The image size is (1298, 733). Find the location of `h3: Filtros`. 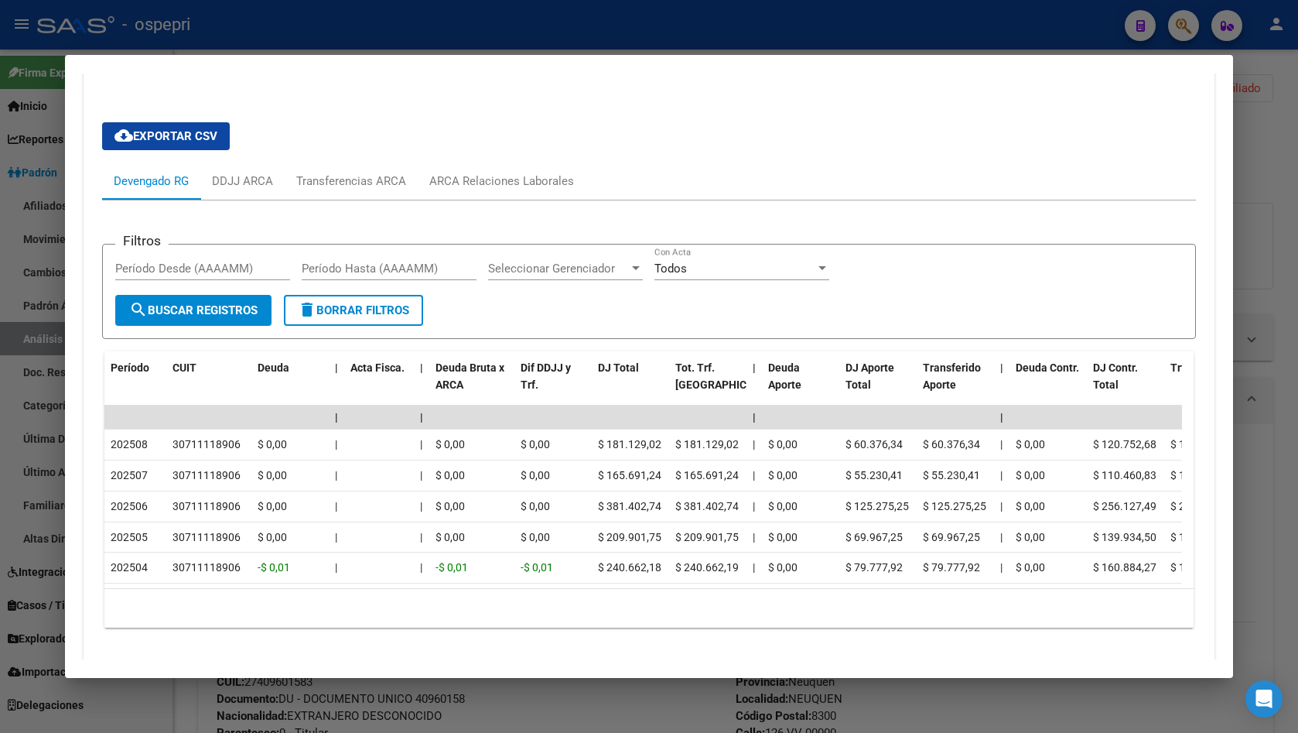

h3: Filtros is located at coordinates (142, 241).